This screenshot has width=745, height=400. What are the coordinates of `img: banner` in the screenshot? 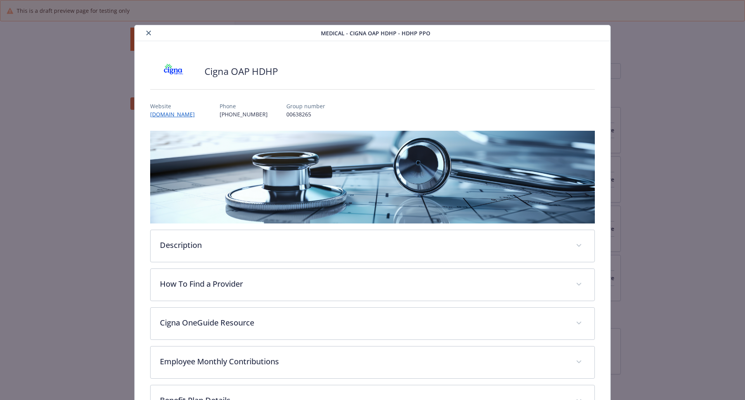 It's located at (373, 177).